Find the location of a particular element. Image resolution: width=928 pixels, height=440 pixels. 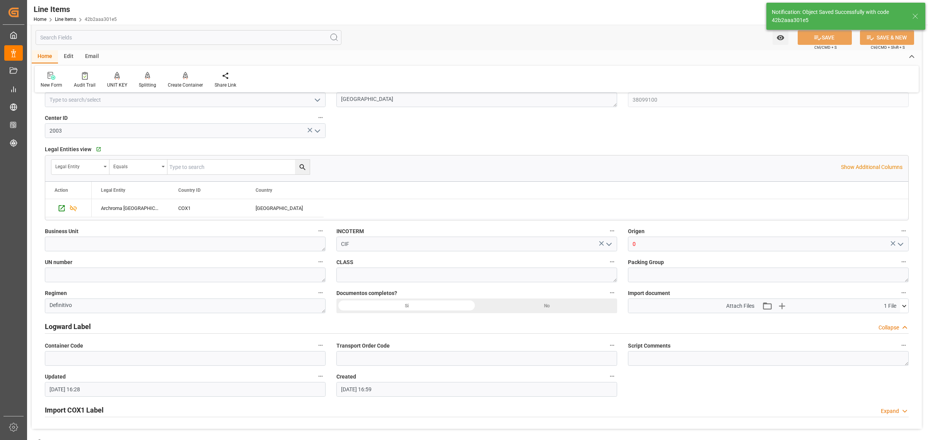

a: Home is located at coordinates (40, 19).